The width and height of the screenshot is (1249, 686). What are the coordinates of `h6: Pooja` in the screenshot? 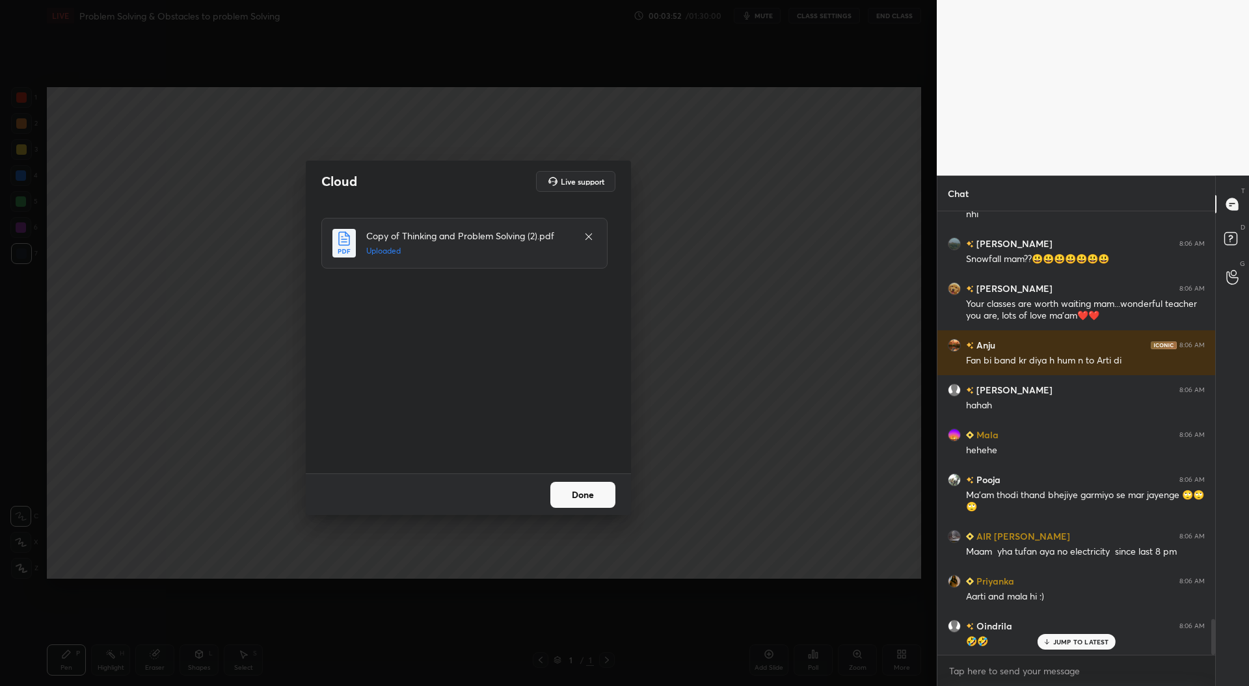 It's located at (987, 479).